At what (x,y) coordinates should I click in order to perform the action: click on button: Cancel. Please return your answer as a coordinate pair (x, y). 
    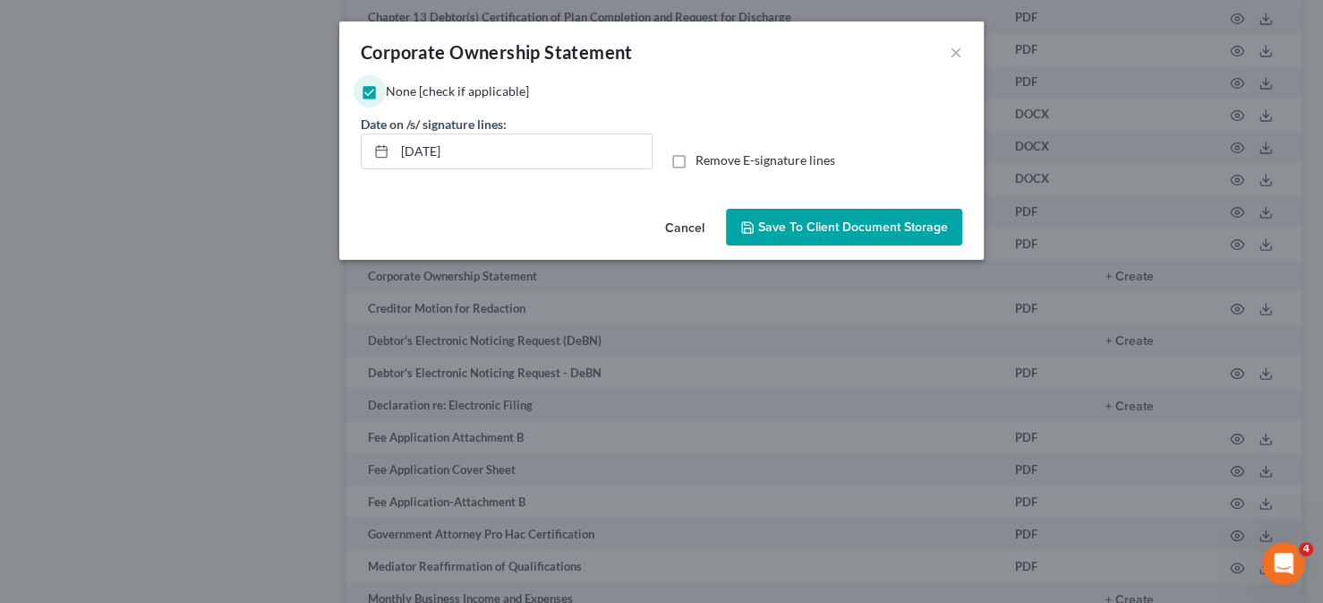
    Looking at the image, I should click on (685, 228).